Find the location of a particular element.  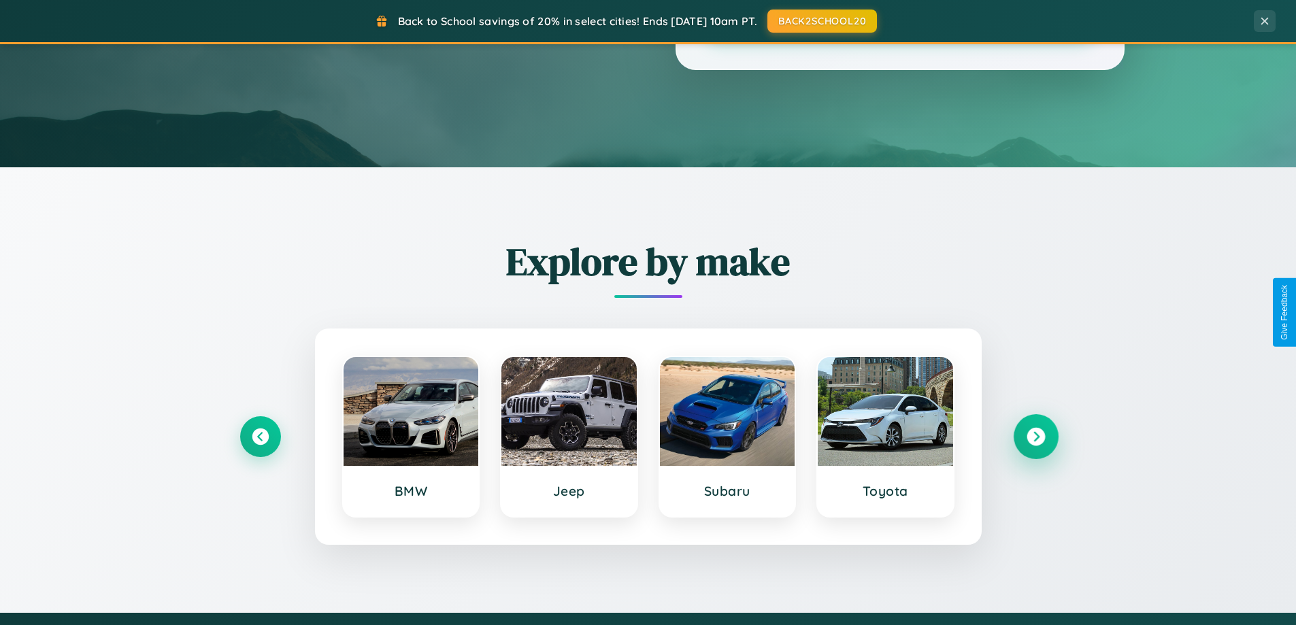

button: BACK2SCHOOL20 is located at coordinates (822, 21).